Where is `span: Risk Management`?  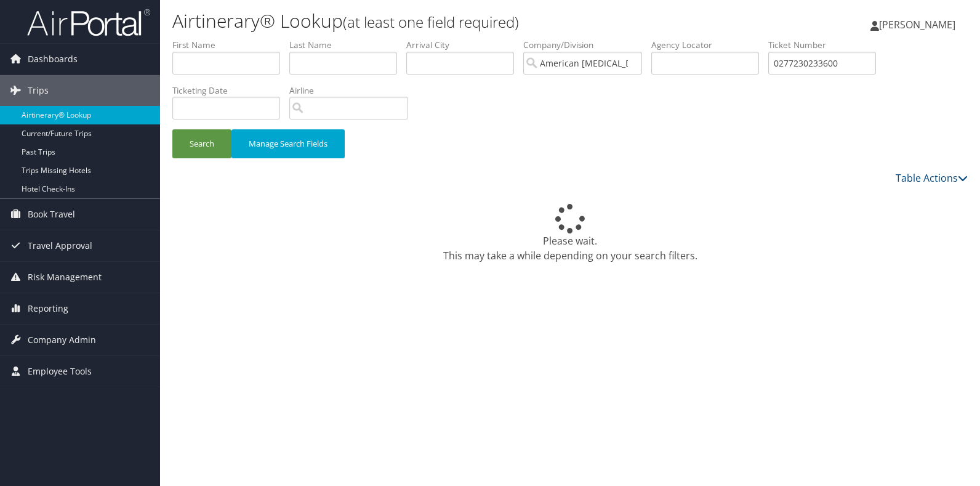 span: Risk Management is located at coordinates (65, 277).